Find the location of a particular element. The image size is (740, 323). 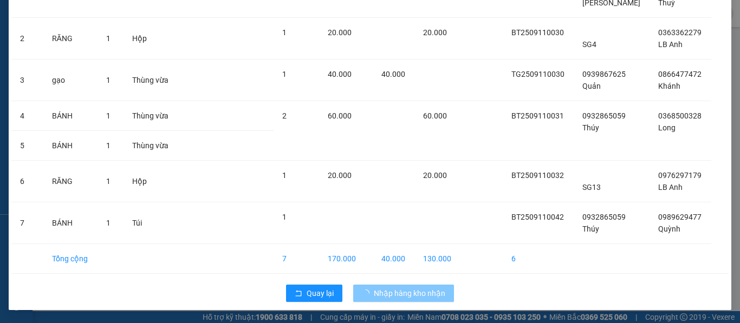

span: Long is located at coordinates (667, 128).